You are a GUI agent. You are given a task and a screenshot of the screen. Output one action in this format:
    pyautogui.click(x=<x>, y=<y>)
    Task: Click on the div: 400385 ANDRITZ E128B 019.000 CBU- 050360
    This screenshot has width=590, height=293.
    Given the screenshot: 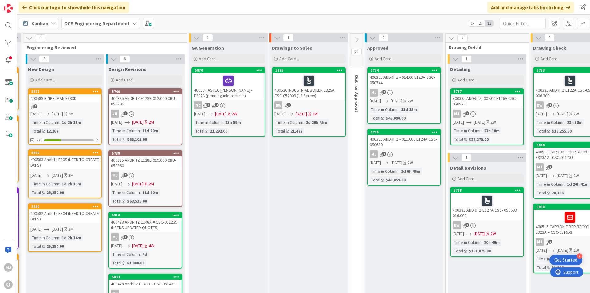 What is the action you would take?
    pyautogui.click(x=145, y=163)
    